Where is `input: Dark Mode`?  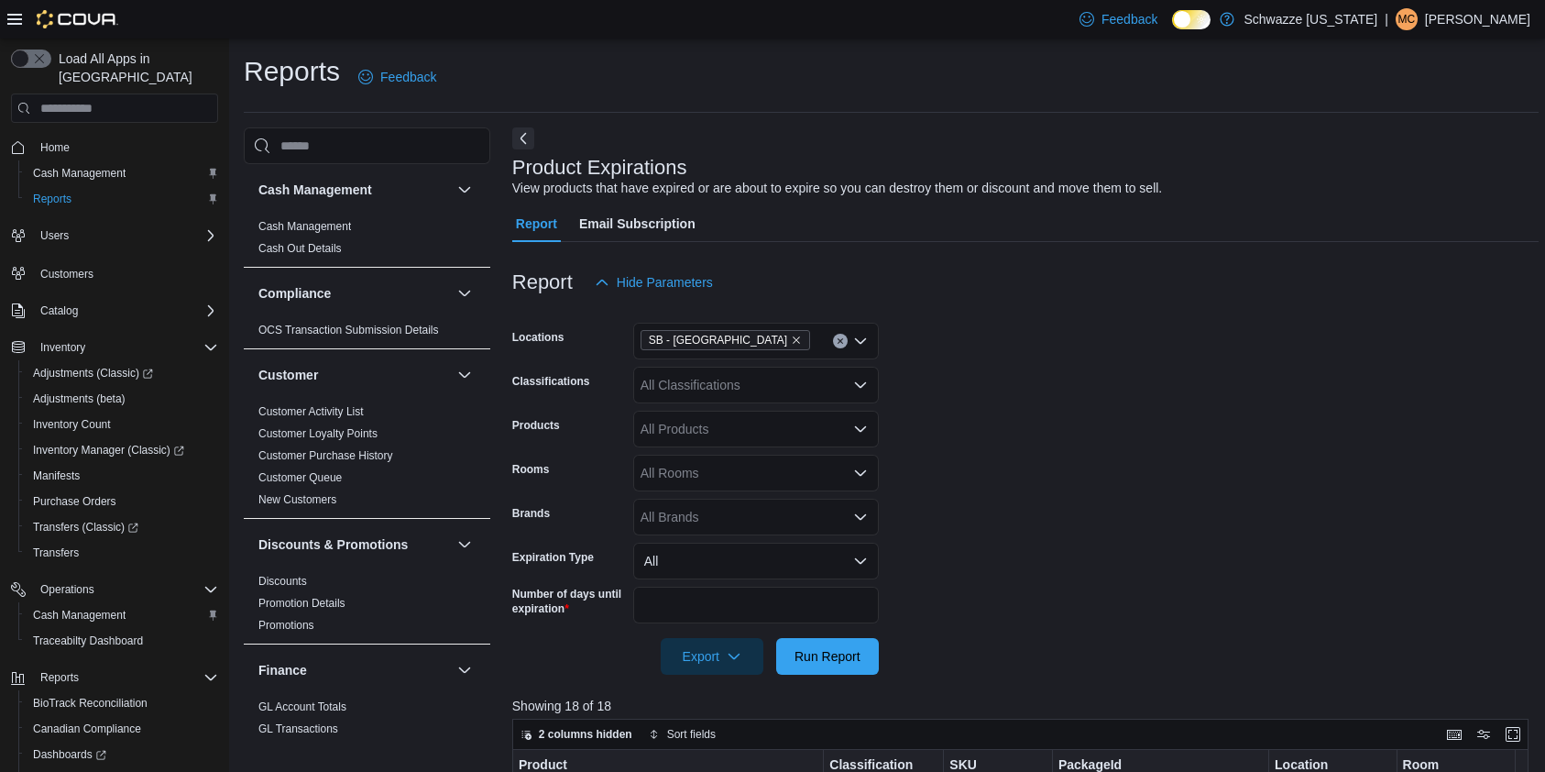
input: Dark Mode is located at coordinates (1192, 19).